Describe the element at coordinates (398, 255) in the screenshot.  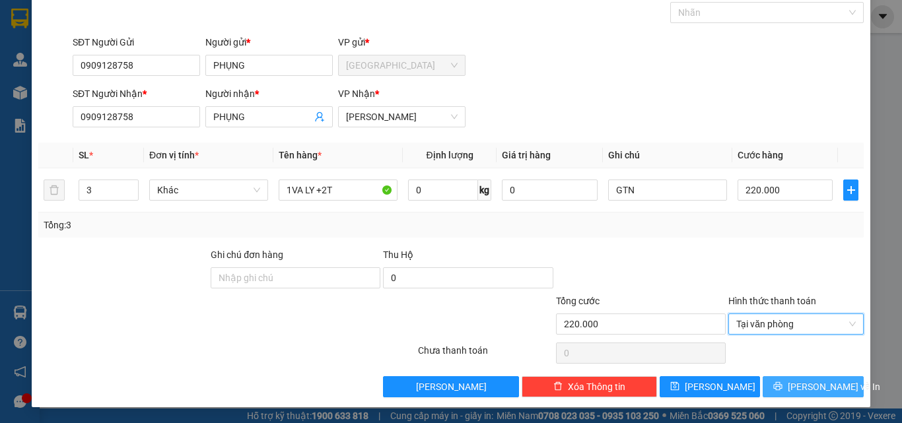
I see `span: Thu Hộ` at that location.